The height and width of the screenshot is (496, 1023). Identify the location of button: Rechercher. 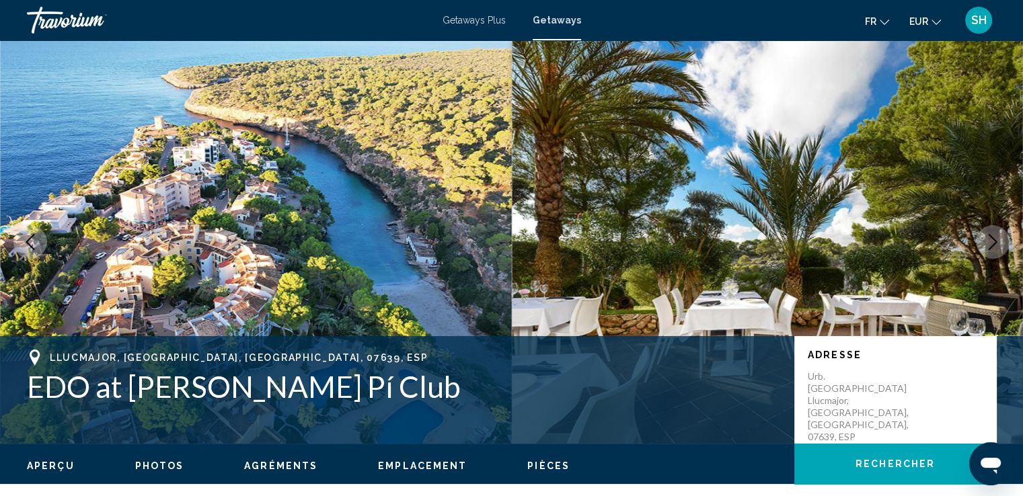
(895, 464).